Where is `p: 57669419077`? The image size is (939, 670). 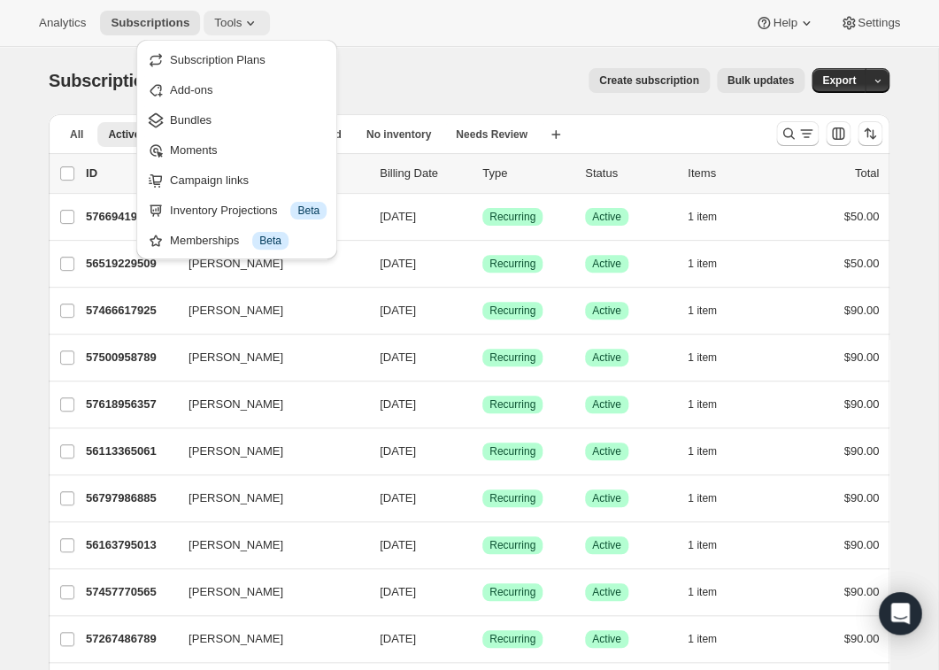
p: 57669419077 is located at coordinates (130, 217).